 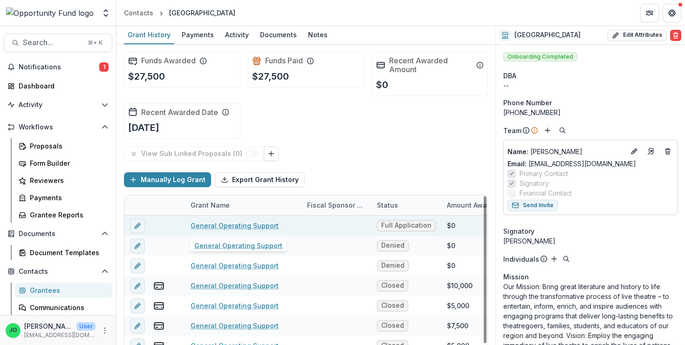 What do you see at coordinates (58, 272) in the screenshot?
I see `span: Contacts` at bounding box center [58, 272].